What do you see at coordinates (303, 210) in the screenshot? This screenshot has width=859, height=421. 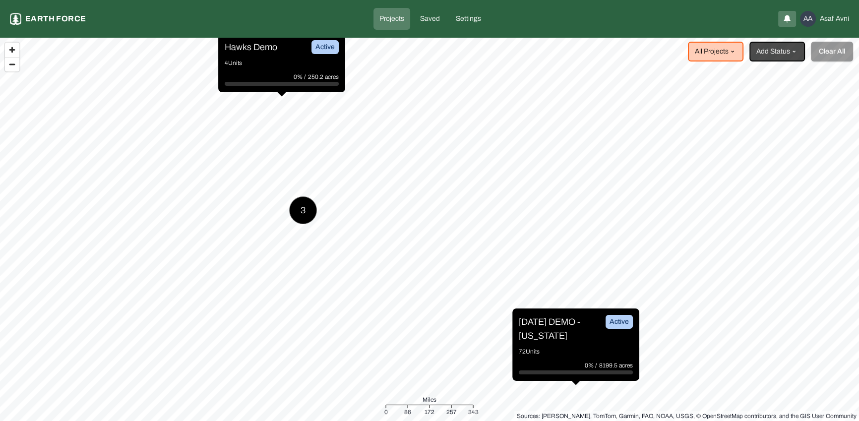 I see `div: 3` at bounding box center [303, 210].